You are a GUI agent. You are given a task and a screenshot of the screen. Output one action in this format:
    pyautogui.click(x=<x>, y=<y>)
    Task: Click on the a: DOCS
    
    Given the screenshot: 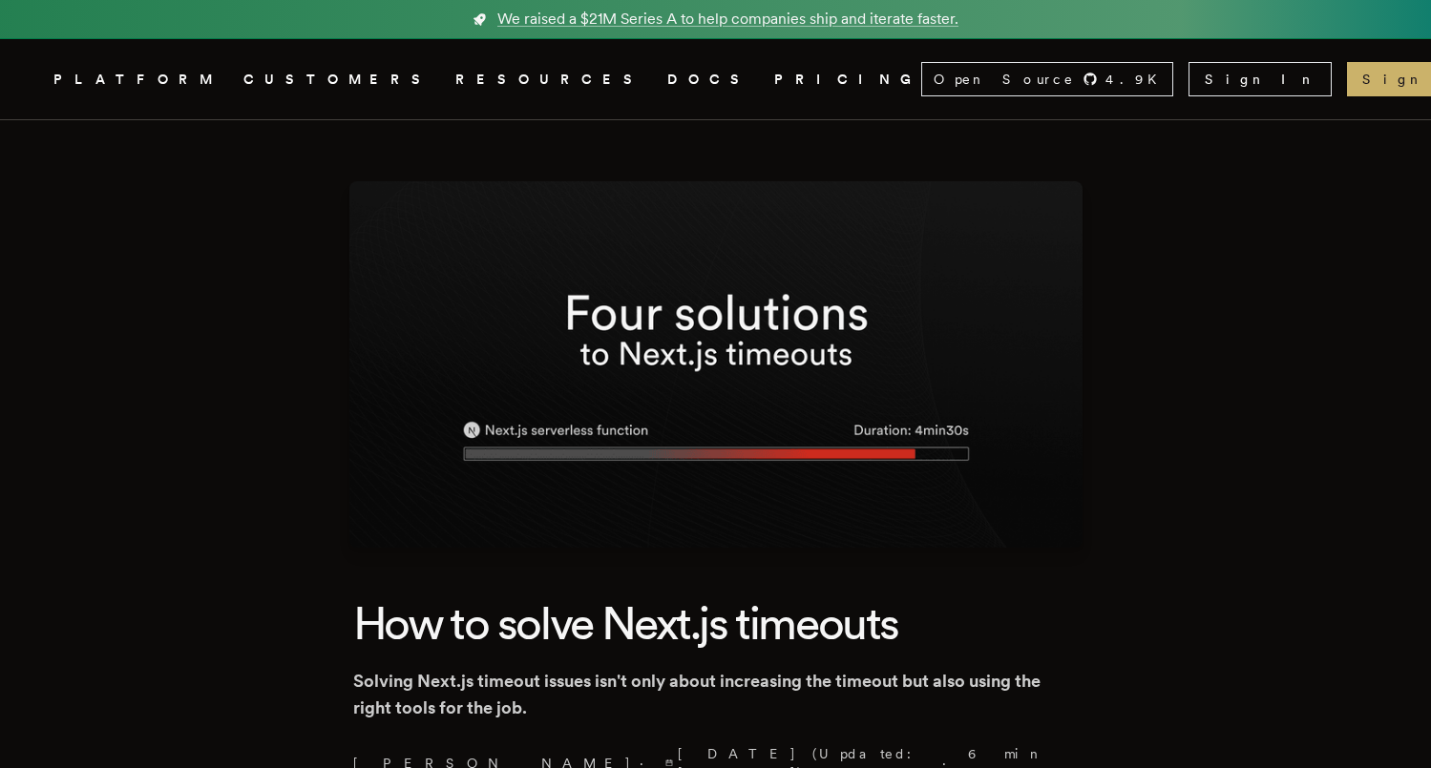 What is the action you would take?
    pyautogui.click(x=709, y=79)
    